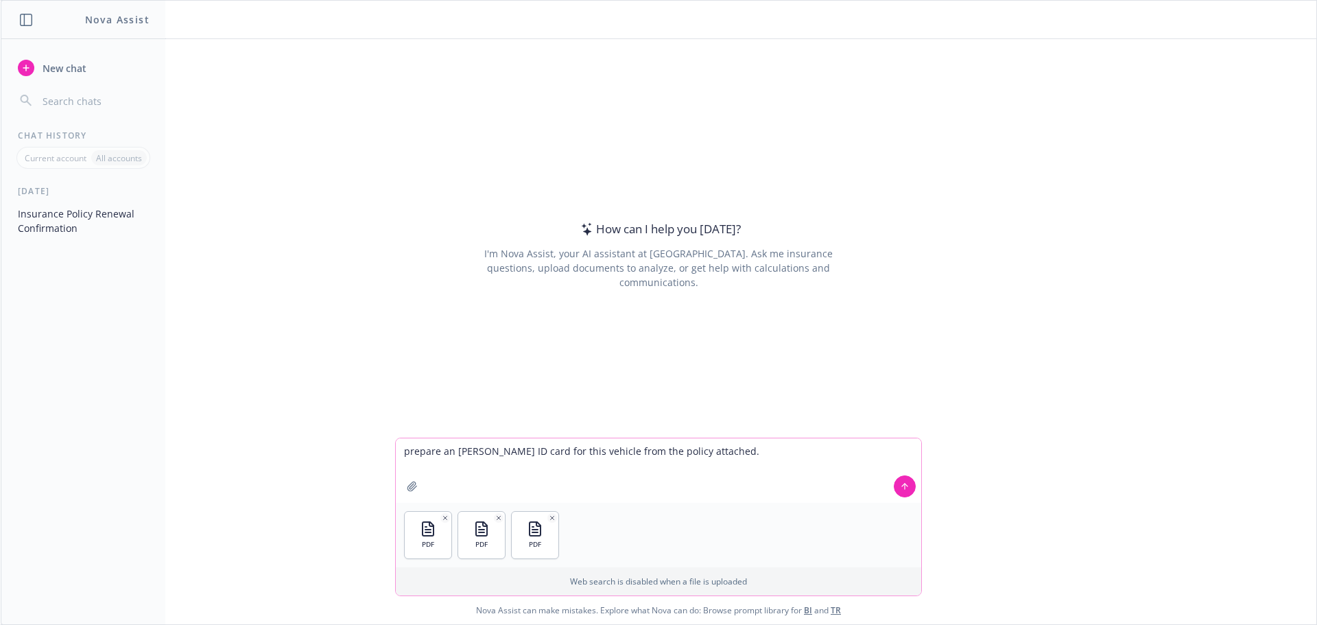  What do you see at coordinates (94, 101) in the screenshot?
I see `input: Search chats` at bounding box center [94, 101].